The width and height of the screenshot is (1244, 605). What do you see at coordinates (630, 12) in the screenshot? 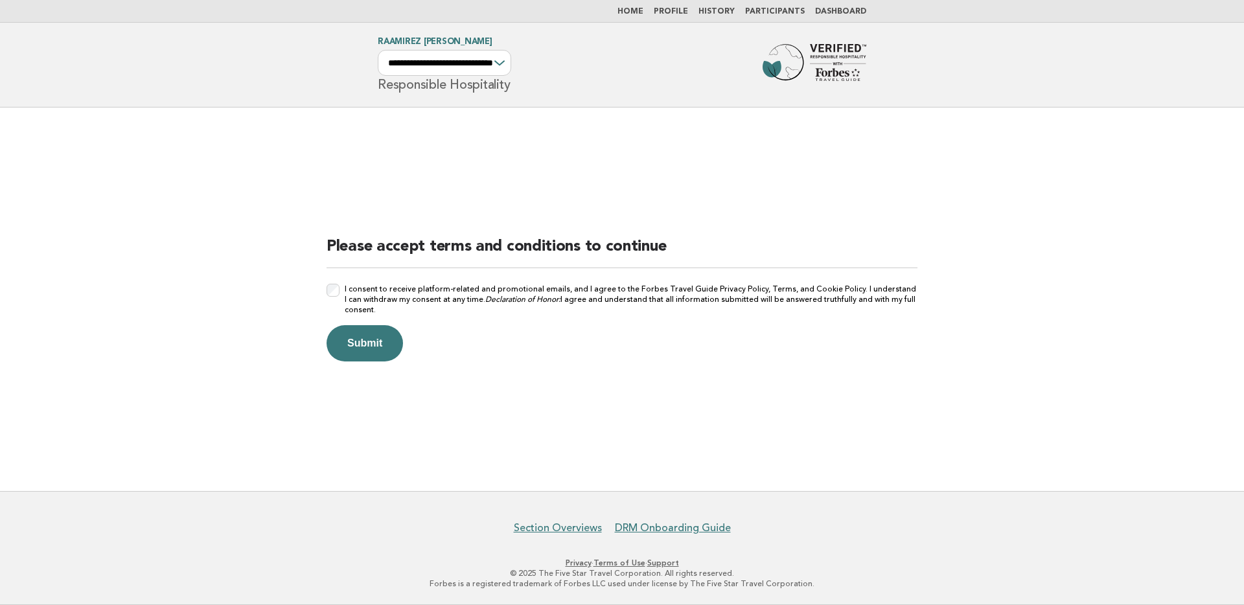
I see `a: Home` at bounding box center [630, 12].